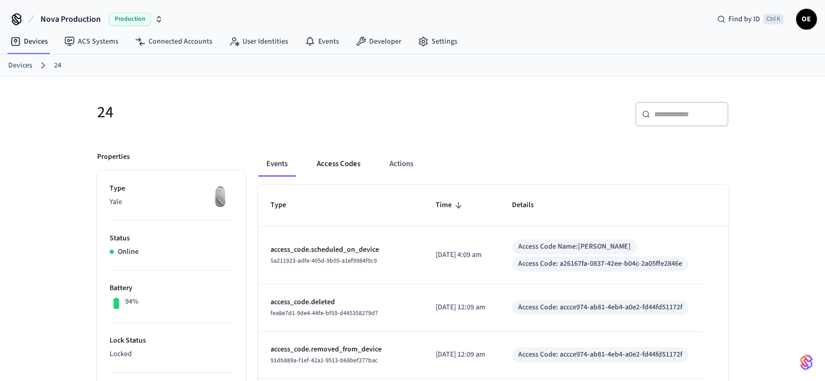 This screenshot has width=825, height=381. Describe the element at coordinates (529, 205) in the screenshot. I see `span: Details` at that location.